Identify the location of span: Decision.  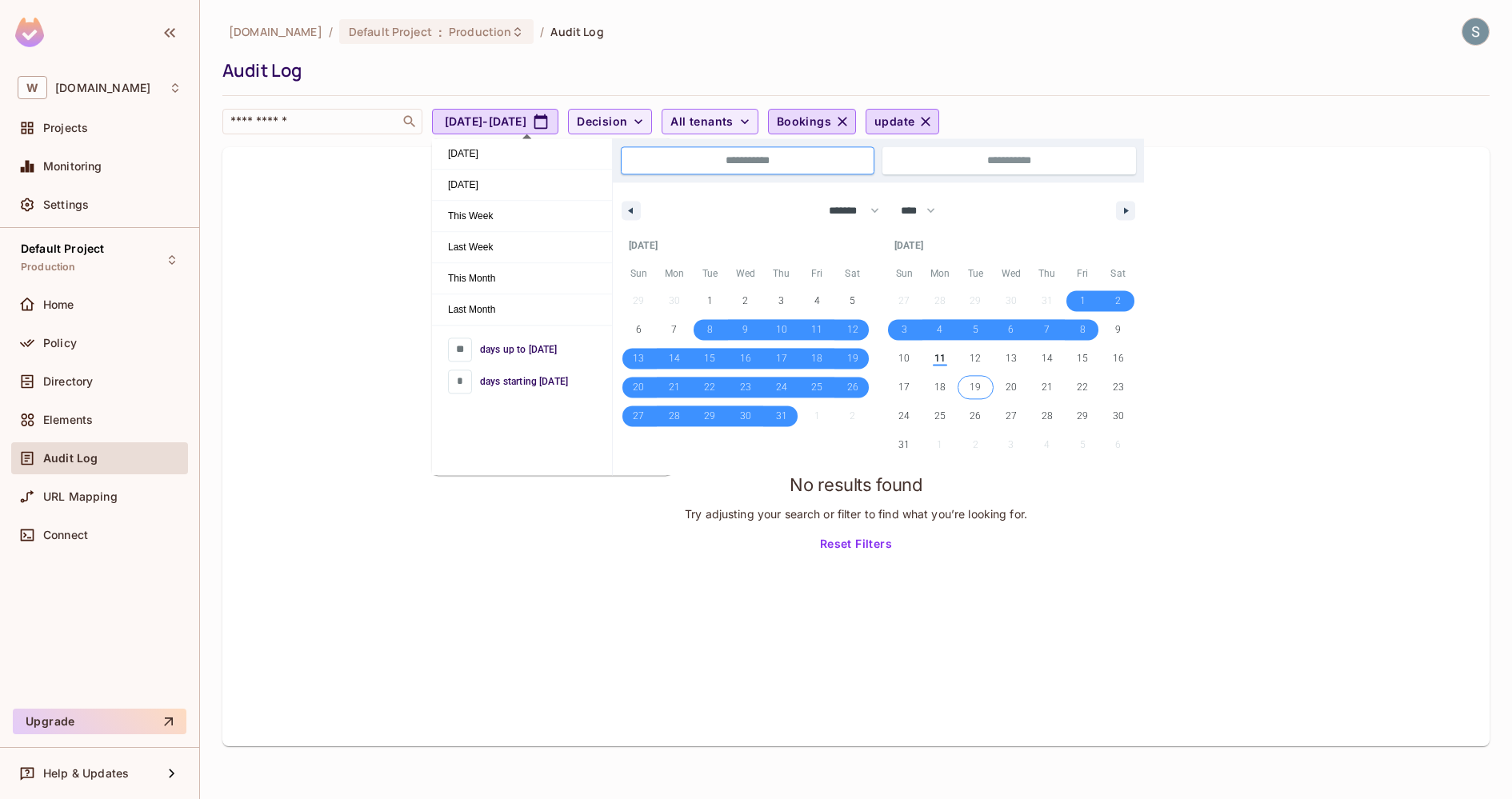
(602, 122).